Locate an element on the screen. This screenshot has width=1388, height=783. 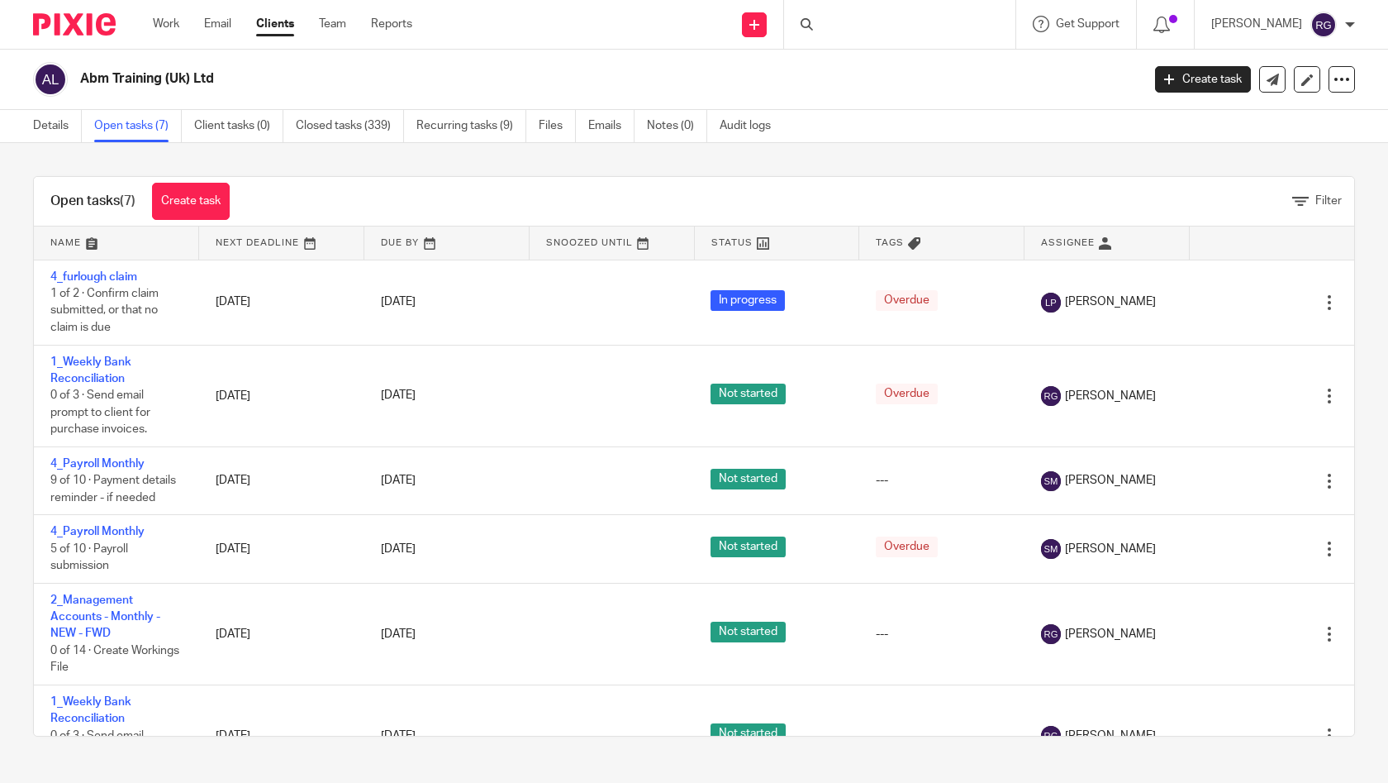
a: Team is located at coordinates (332, 24).